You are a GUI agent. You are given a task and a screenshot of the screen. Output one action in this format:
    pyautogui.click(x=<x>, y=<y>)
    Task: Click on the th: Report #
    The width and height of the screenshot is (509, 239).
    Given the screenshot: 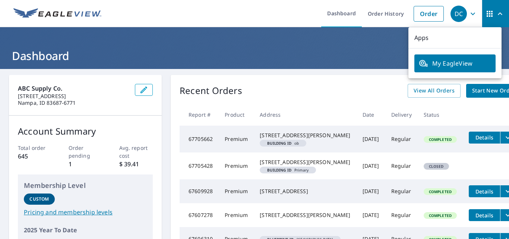 What is the action you would take?
    pyautogui.click(x=199, y=114)
    